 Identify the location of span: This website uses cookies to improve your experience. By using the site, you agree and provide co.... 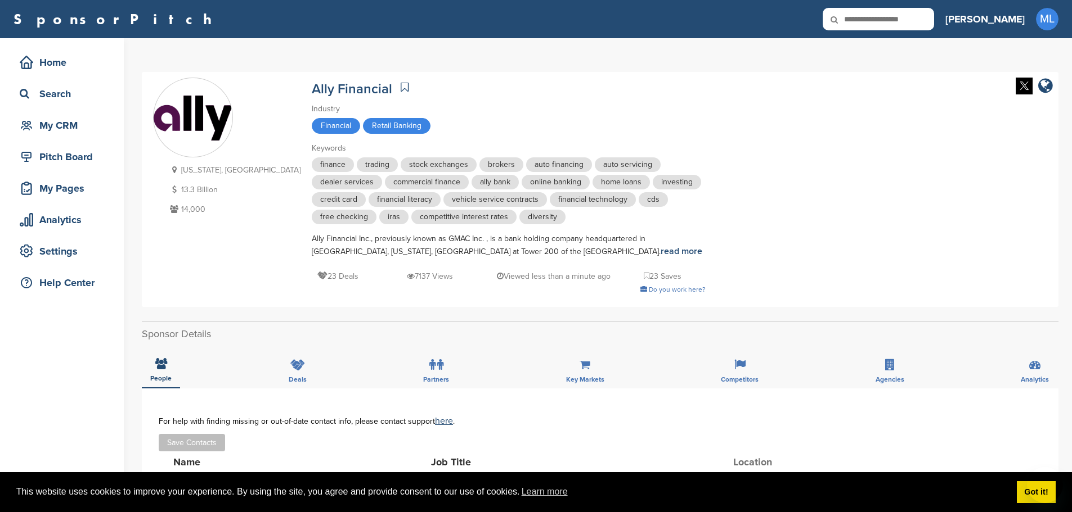
(512, 492).